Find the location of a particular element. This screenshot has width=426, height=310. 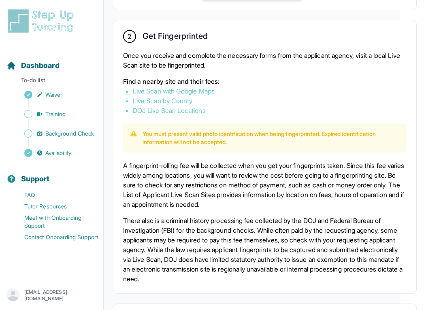

p: You must present valid photo identification when being fingerprinted. Expired identification info... is located at coordinates (271, 138).